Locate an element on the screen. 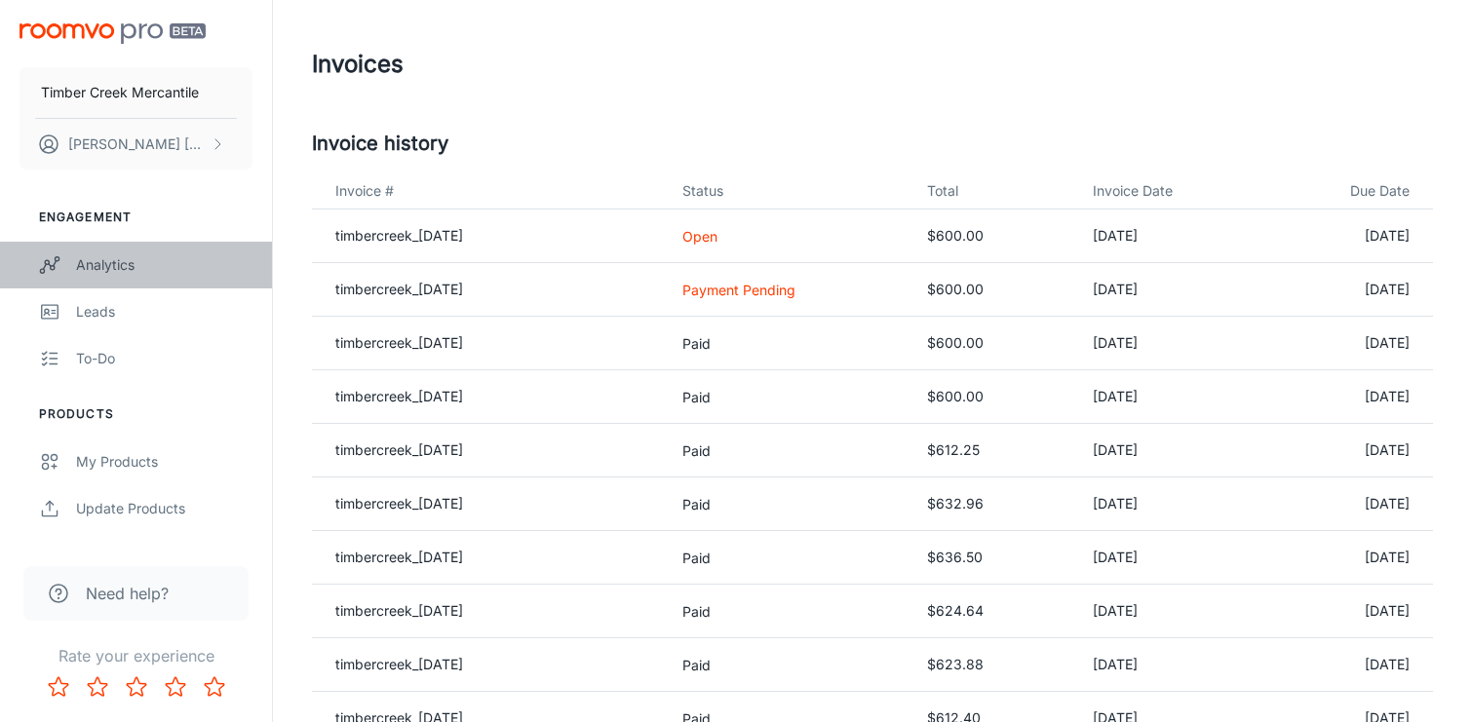 Image resolution: width=1472 pixels, height=722 pixels. button: Rate 5 star is located at coordinates (214, 687).